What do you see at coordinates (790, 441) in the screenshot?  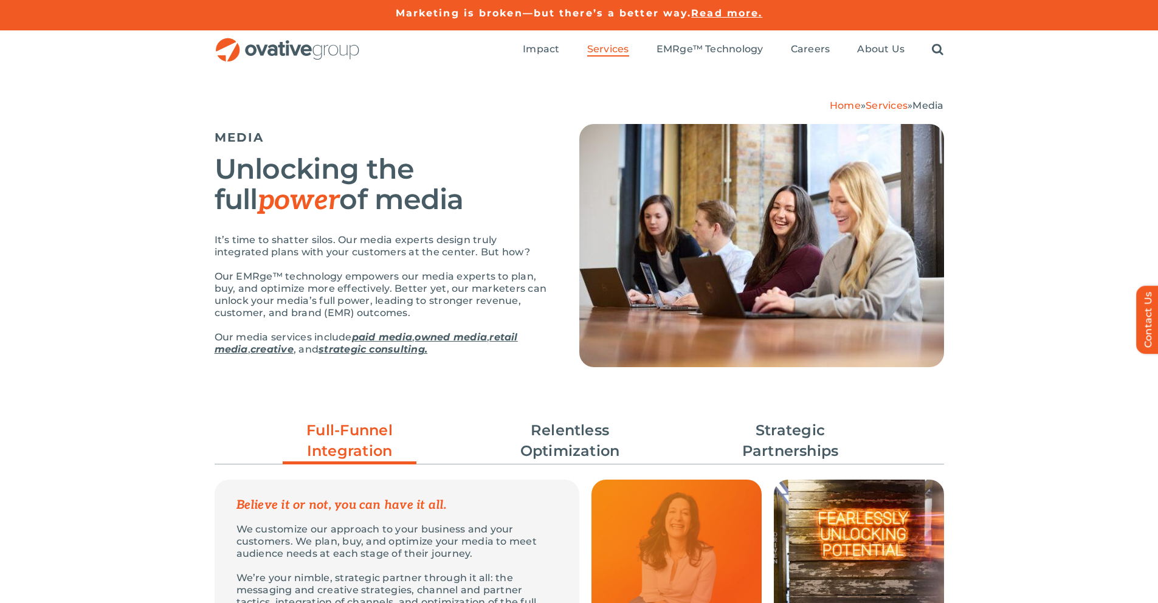 I see `a: Strategic Partnerships` at bounding box center [790, 441].